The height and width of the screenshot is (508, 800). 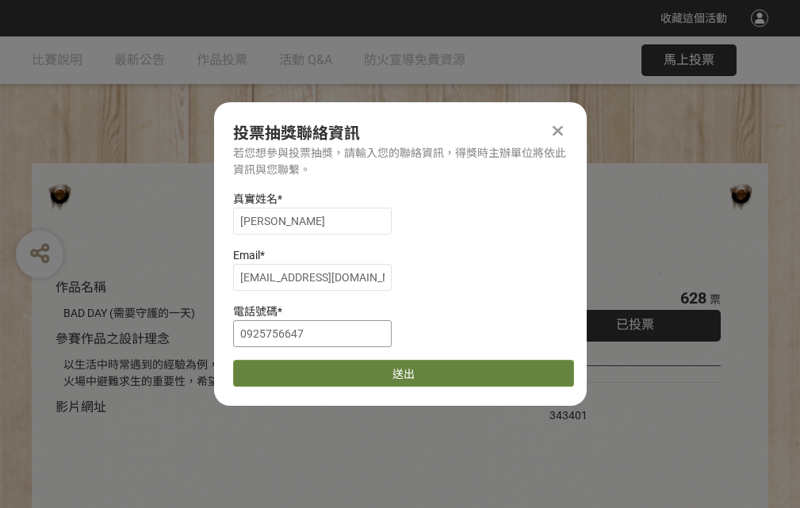 I want to click on a: 比賽說明, so click(x=57, y=60).